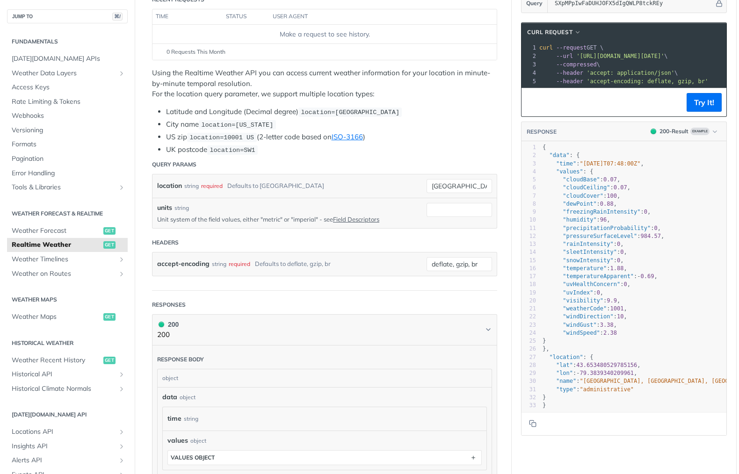  Describe the element at coordinates (64, 259) in the screenshot. I see `span: Weather Timelines` at that location.